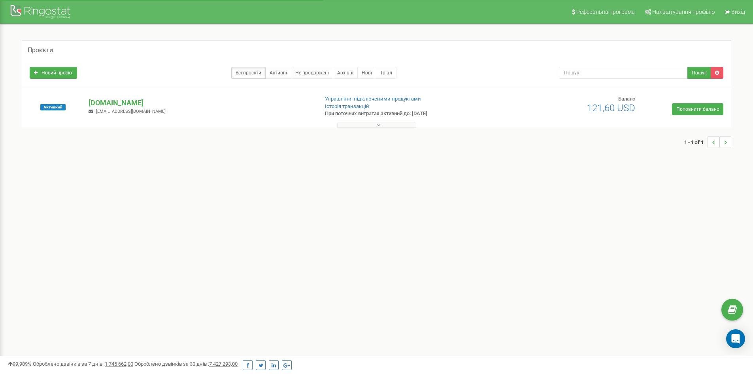  I want to click on a: Всі проєкти, so click(248, 73).